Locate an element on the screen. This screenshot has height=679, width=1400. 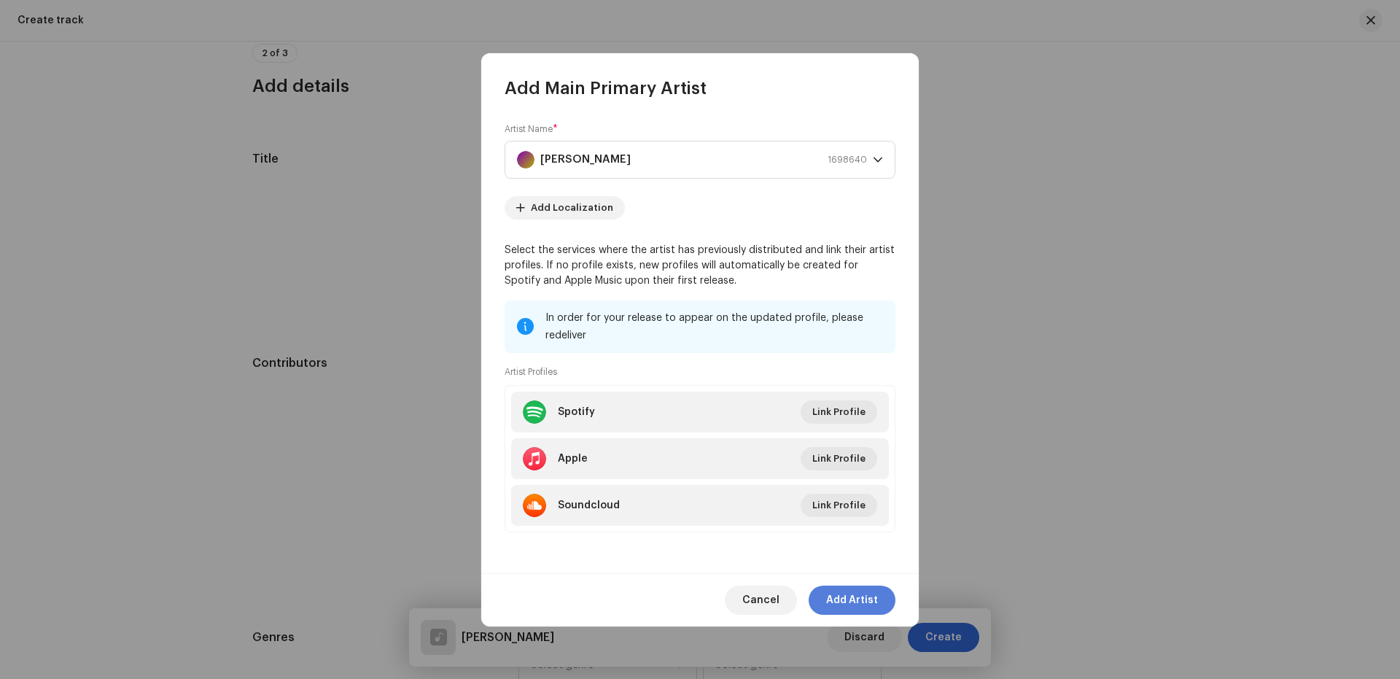
p: Select the services where the artist has previously distributed and link their artist profiles. I... is located at coordinates (700, 265).